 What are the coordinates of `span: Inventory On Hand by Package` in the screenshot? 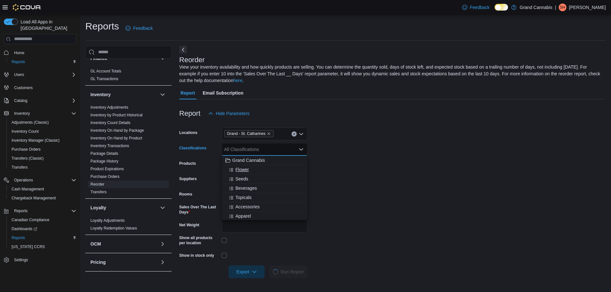 It's located at (117, 131).